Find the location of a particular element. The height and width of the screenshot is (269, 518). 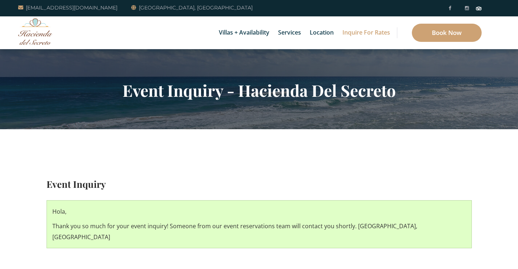

a: Inquire for Rates is located at coordinates (366, 33).